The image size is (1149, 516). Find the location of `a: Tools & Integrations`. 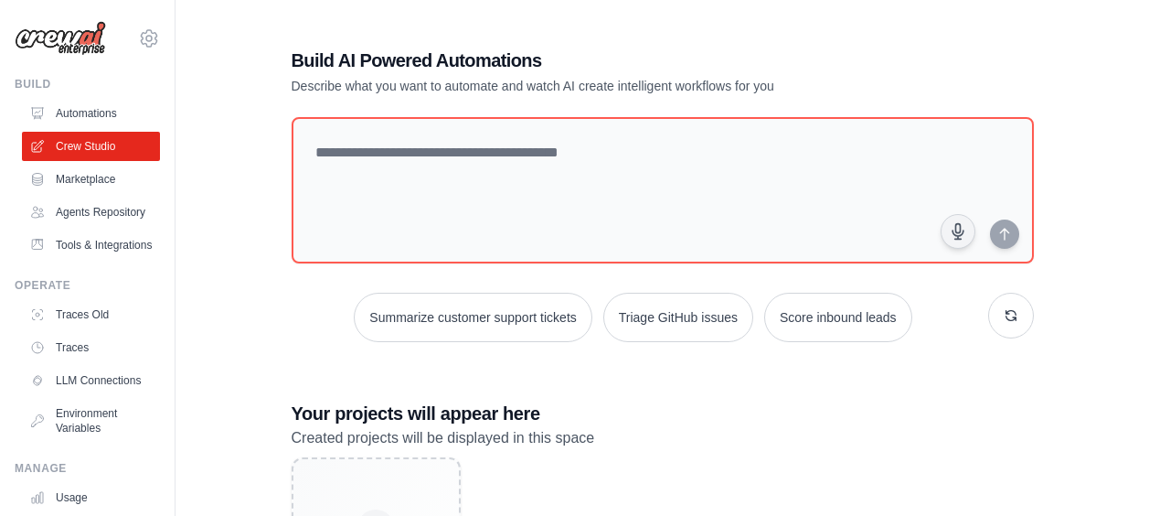

a: Tools & Integrations is located at coordinates (91, 245).